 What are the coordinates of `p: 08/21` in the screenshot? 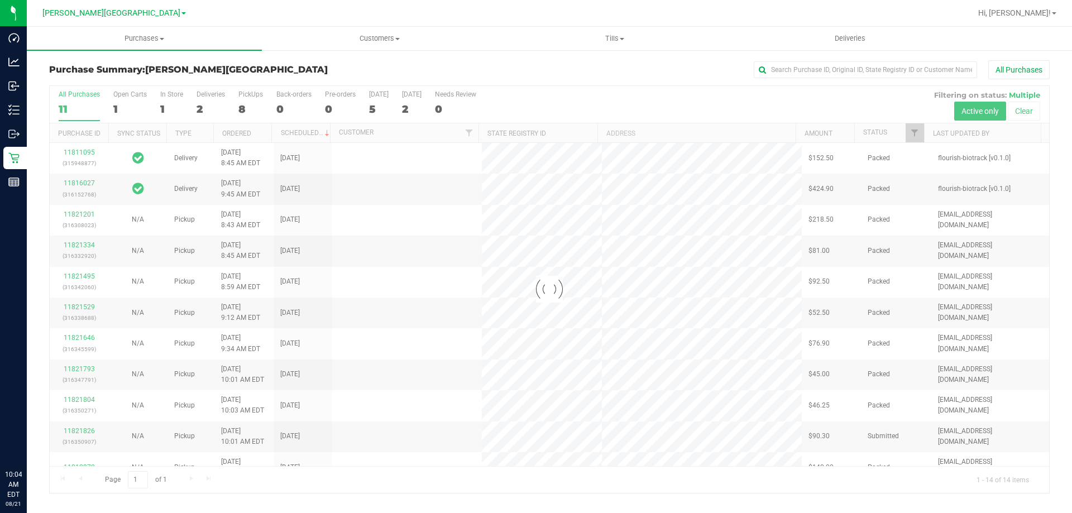 It's located at (13, 504).